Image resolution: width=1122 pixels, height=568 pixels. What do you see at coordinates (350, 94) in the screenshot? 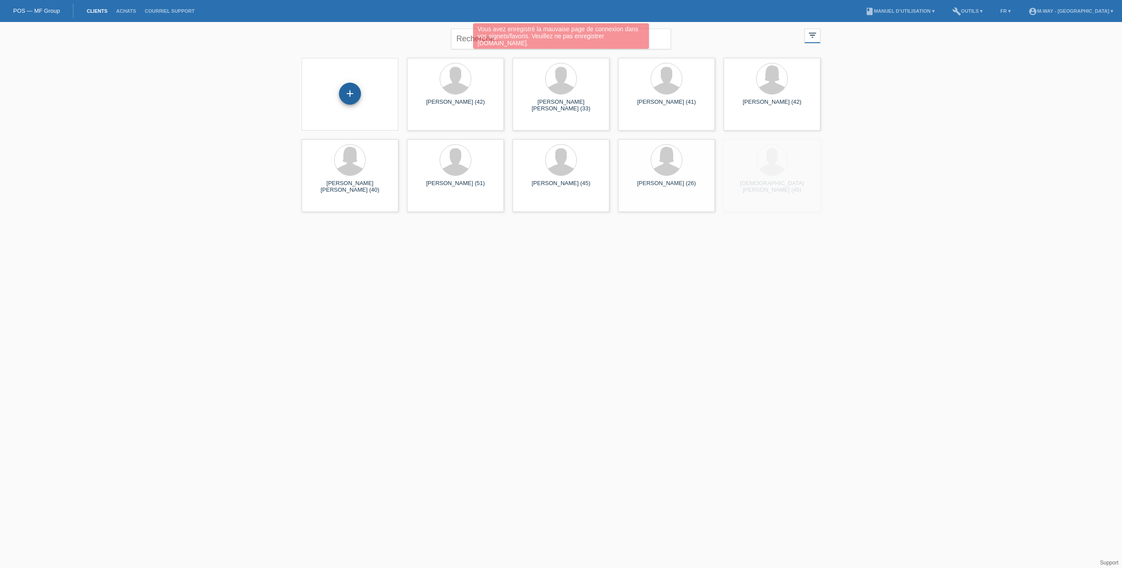
I see `div: Enregistrer le client` at bounding box center [350, 94].